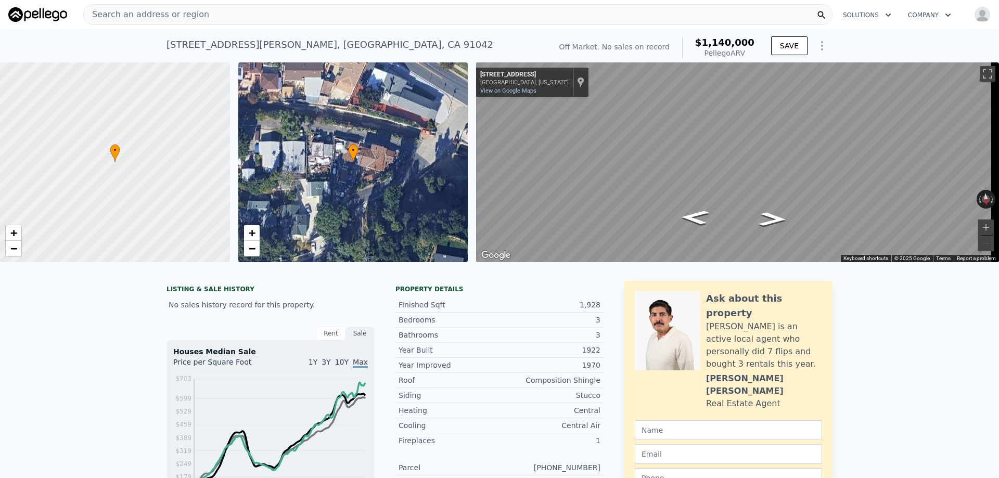 Image resolution: width=999 pixels, height=478 pixels. I want to click on div: Finished Sqft, so click(449, 305).